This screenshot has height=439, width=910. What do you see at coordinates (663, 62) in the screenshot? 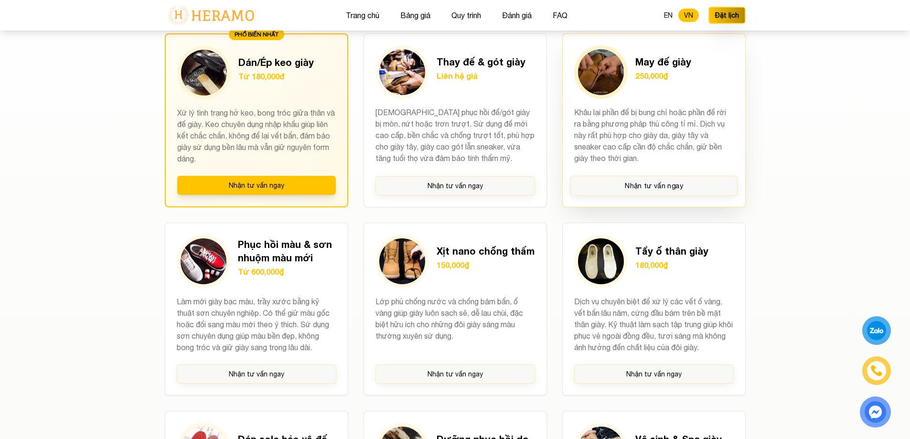
I see `h3: May đế giày` at bounding box center [663, 62].